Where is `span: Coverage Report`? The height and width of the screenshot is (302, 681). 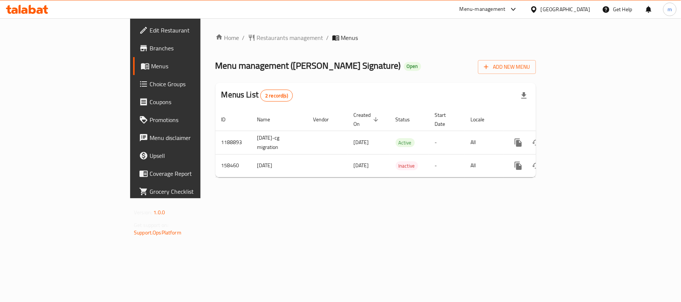 span: Coverage Report is located at coordinates (194, 174).